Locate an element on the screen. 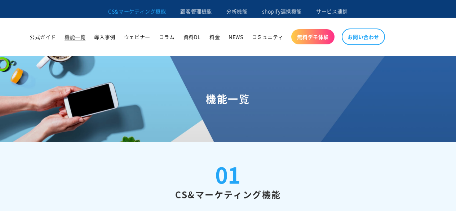 This screenshot has height=211, width=456. span: 料金 is located at coordinates (215, 37).